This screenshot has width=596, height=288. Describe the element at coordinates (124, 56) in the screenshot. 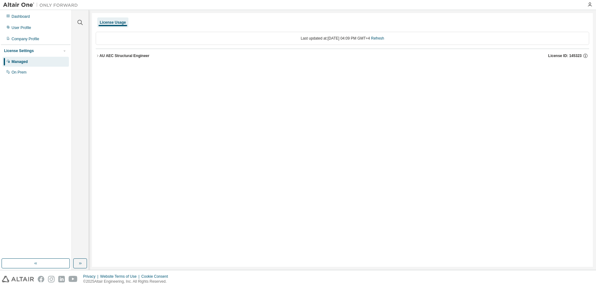

I see `div: AU AEC Structural Engineer` at that location.